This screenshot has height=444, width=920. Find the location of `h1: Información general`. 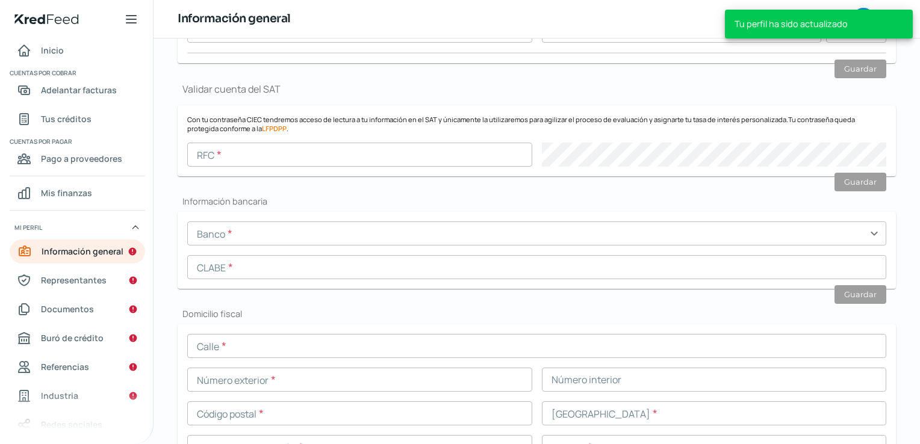

h1: Información general is located at coordinates (234, 19).